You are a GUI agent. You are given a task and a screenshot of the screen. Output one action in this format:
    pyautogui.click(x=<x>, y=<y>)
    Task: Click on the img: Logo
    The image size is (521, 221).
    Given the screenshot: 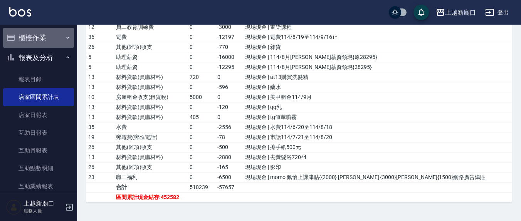 What is the action you would take?
    pyautogui.click(x=20, y=12)
    